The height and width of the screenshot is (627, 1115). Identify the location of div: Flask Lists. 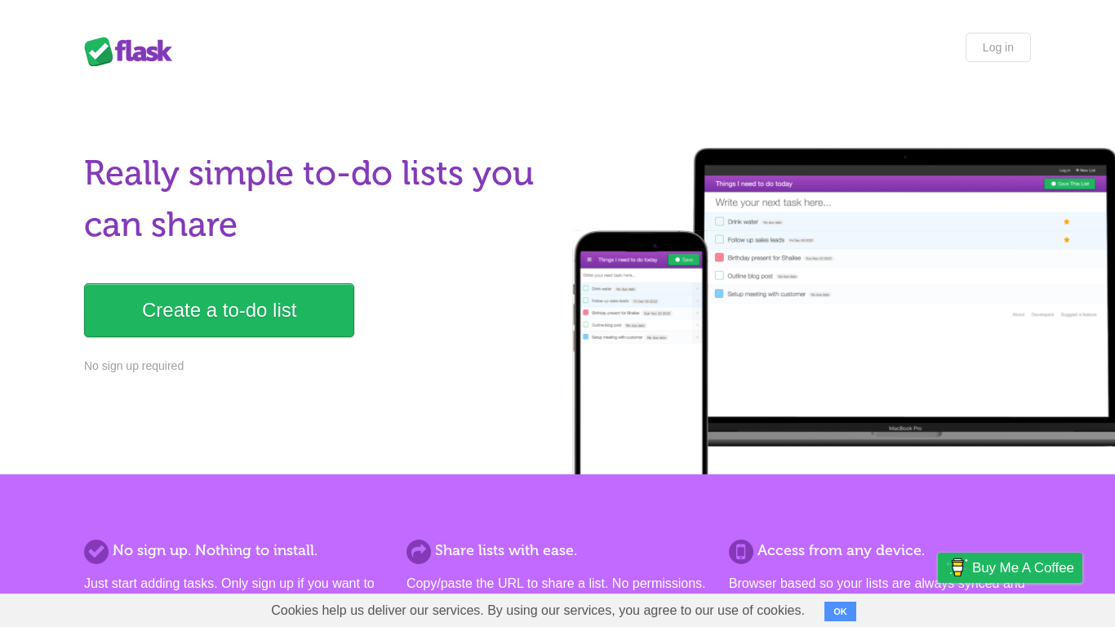
(133, 51).